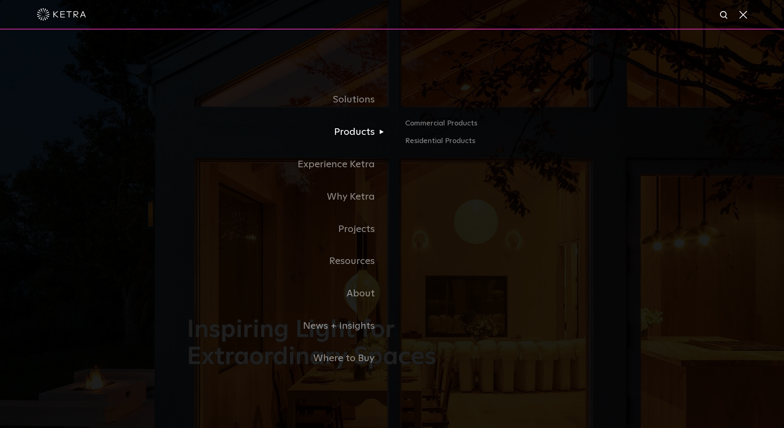 This screenshot has height=428, width=784. Describe the element at coordinates (290, 261) in the screenshot. I see `a: Resources` at that location.